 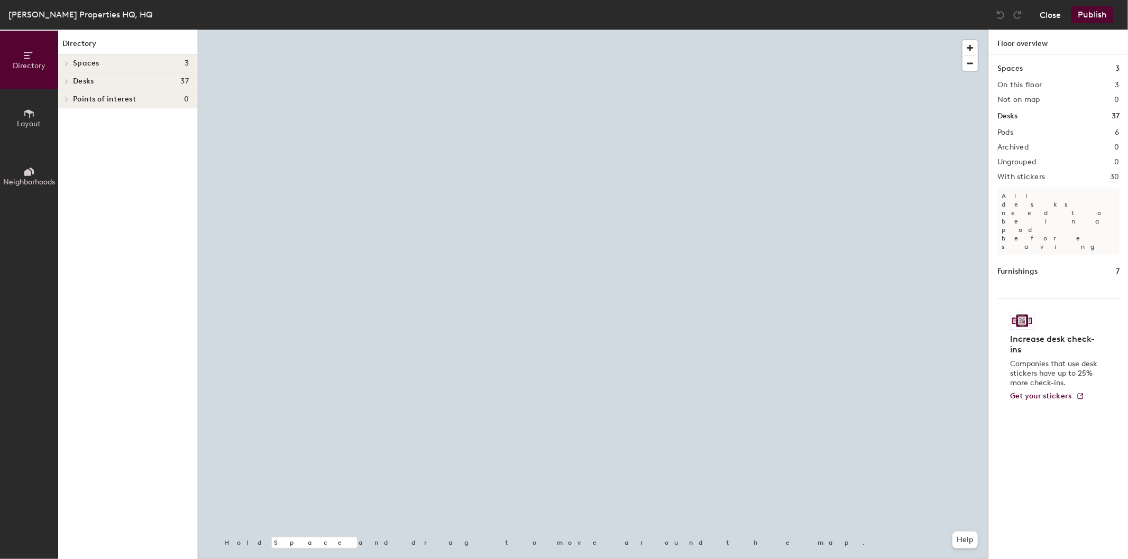 I want to click on h2: 6, so click(x=1117, y=133).